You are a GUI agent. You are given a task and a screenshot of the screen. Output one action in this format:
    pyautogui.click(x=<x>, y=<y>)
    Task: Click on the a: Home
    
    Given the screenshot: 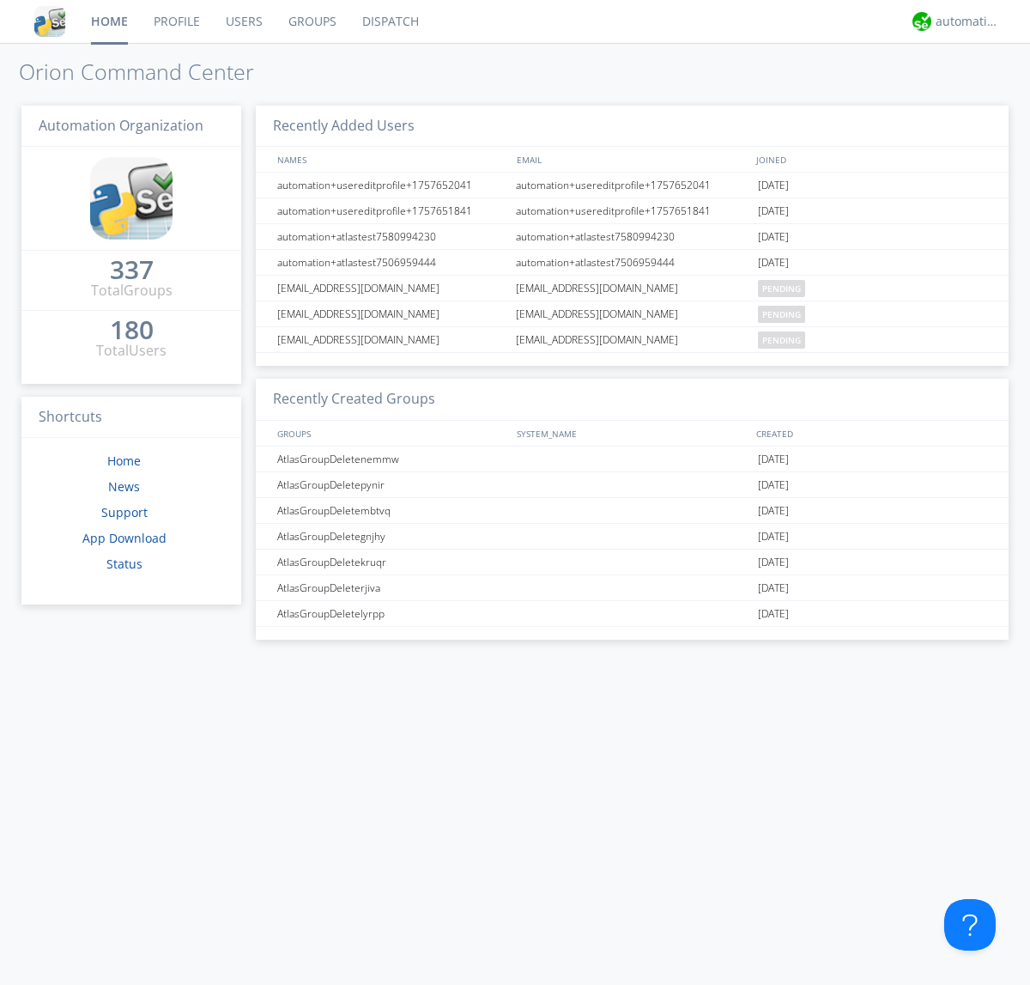 What is the action you would take?
    pyautogui.click(x=124, y=460)
    